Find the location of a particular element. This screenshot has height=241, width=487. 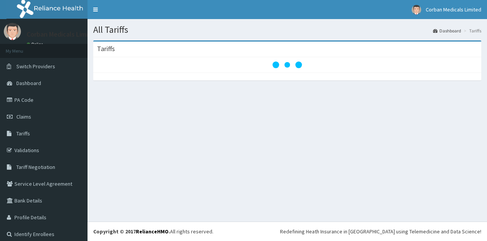

li: Tariffs is located at coordinates (472, 30).